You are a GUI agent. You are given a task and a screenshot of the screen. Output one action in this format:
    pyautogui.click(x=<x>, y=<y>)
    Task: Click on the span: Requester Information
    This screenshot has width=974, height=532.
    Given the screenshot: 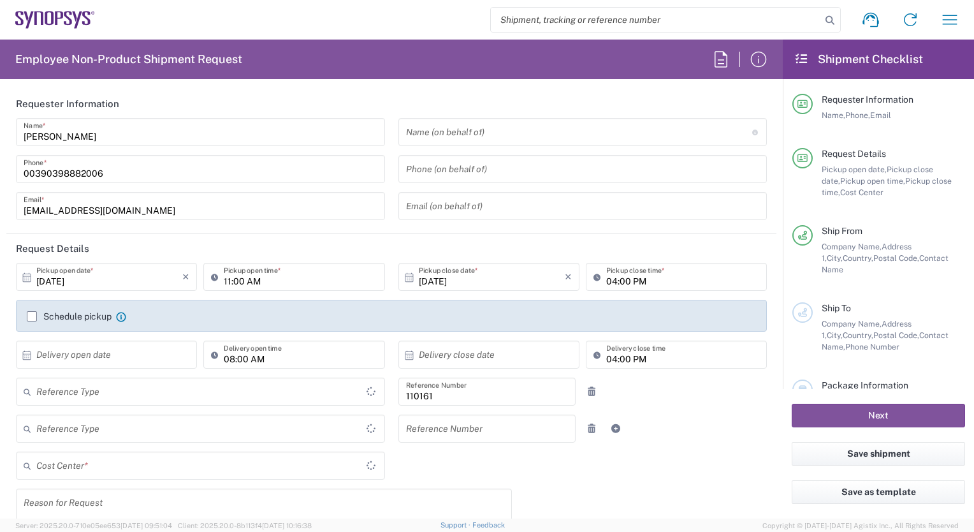 What is the action you would take?
    pyautogui.click(x=868, y=99)
    